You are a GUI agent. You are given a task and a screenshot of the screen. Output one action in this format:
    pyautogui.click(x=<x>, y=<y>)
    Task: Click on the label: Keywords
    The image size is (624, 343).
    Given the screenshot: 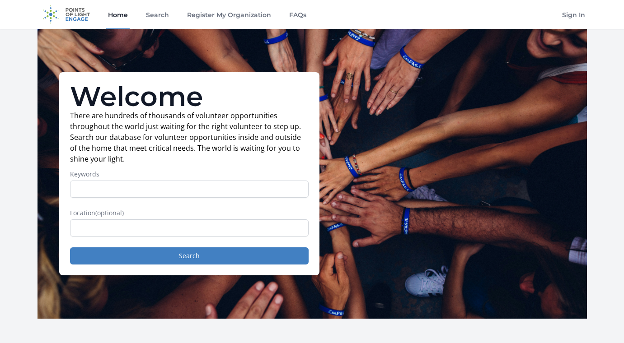 What is the action you would take?
    pyautogui.click(x=189, y=174)
    